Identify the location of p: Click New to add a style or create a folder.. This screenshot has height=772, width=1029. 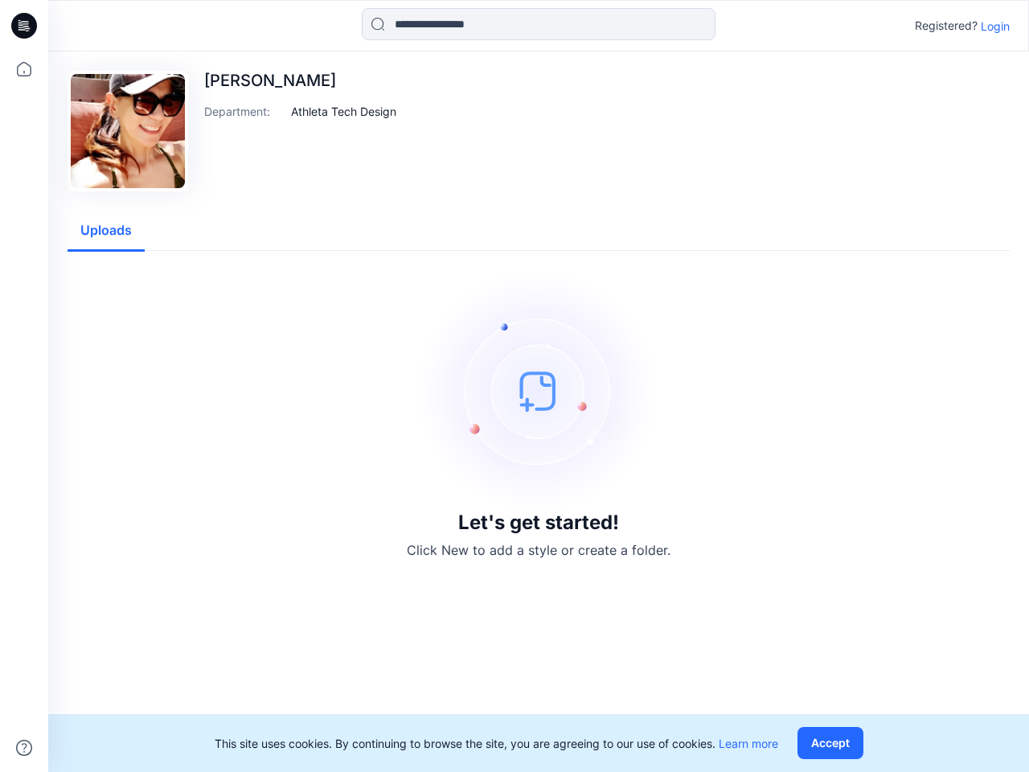
(539, 550).